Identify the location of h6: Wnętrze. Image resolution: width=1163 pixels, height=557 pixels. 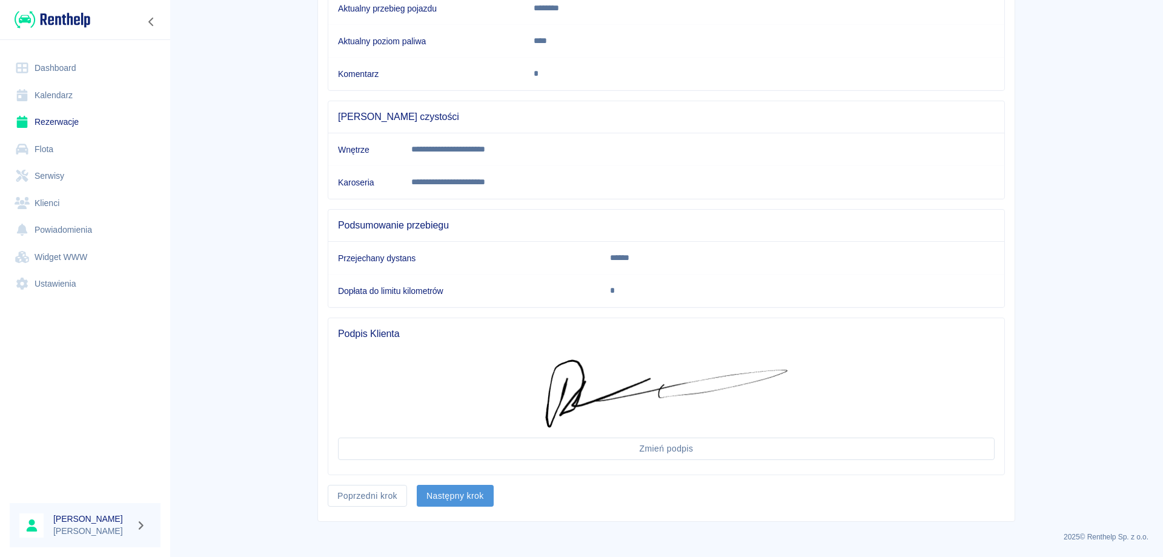
(365, 150).